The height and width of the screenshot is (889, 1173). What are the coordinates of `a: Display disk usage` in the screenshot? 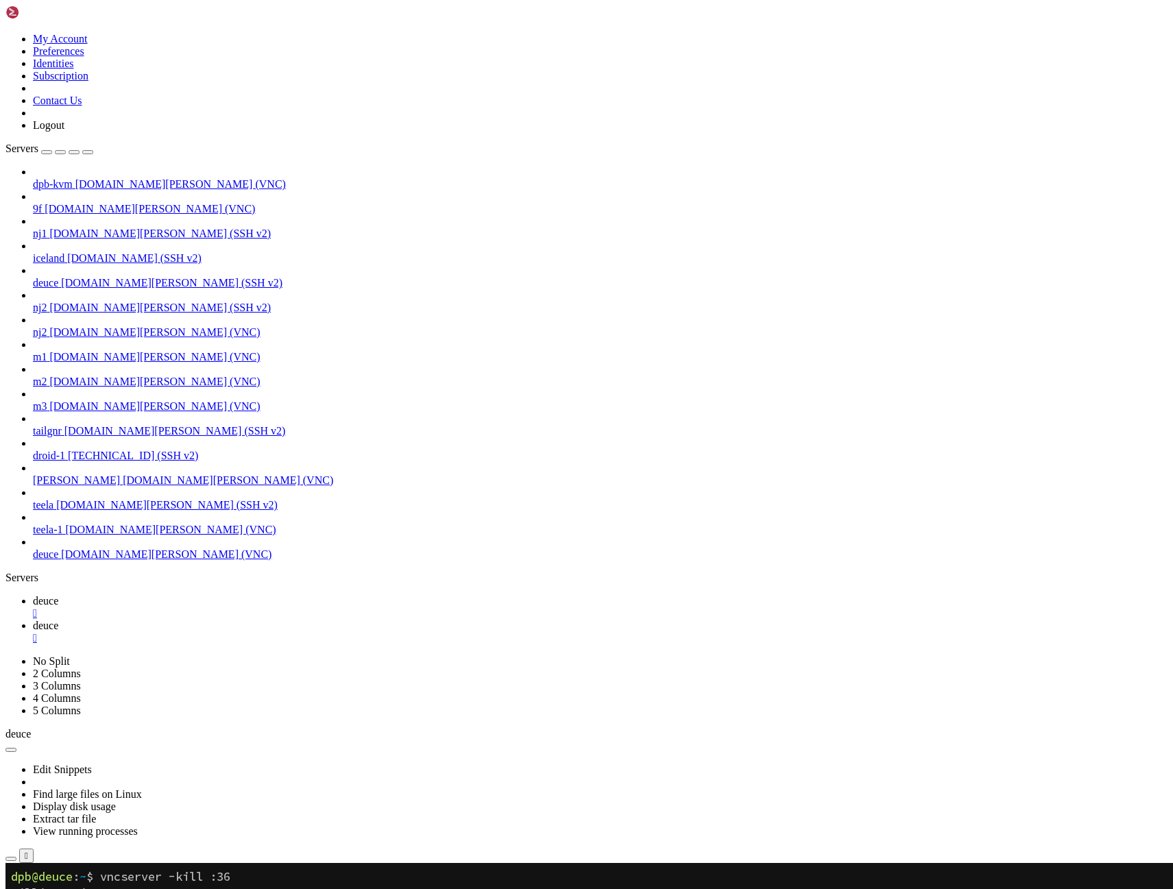 It's located at (74, 806).